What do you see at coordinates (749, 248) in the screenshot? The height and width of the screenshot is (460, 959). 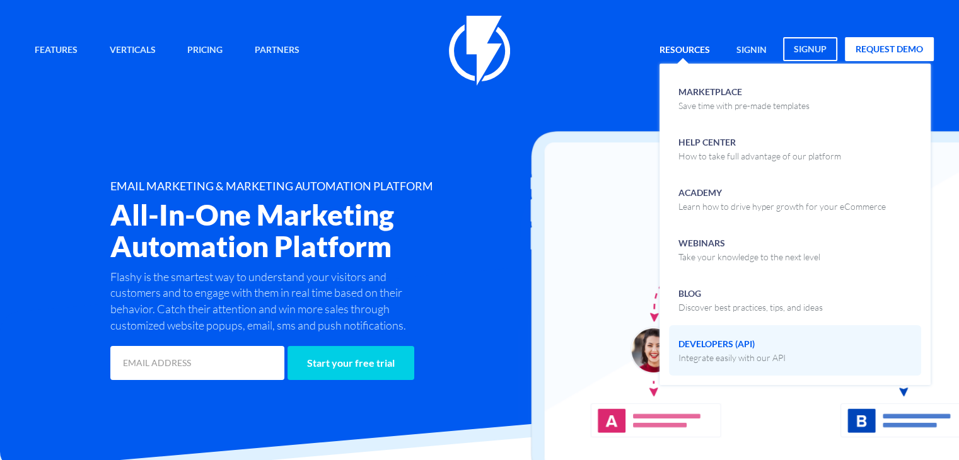 I see `span: Webinars` at bounding box center [749, 248].